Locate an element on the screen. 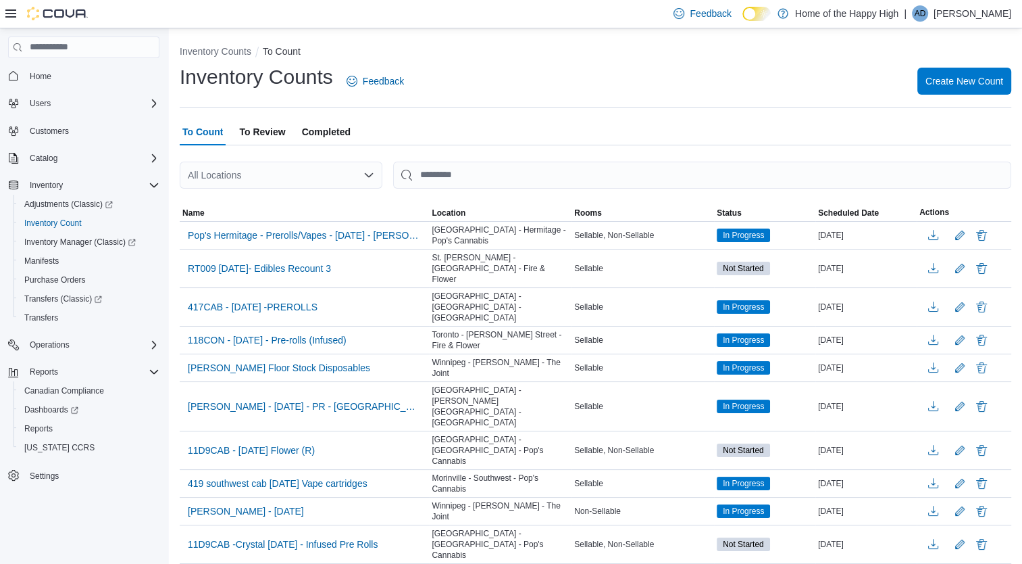  button: To Count is located at coordinates (282, 51).